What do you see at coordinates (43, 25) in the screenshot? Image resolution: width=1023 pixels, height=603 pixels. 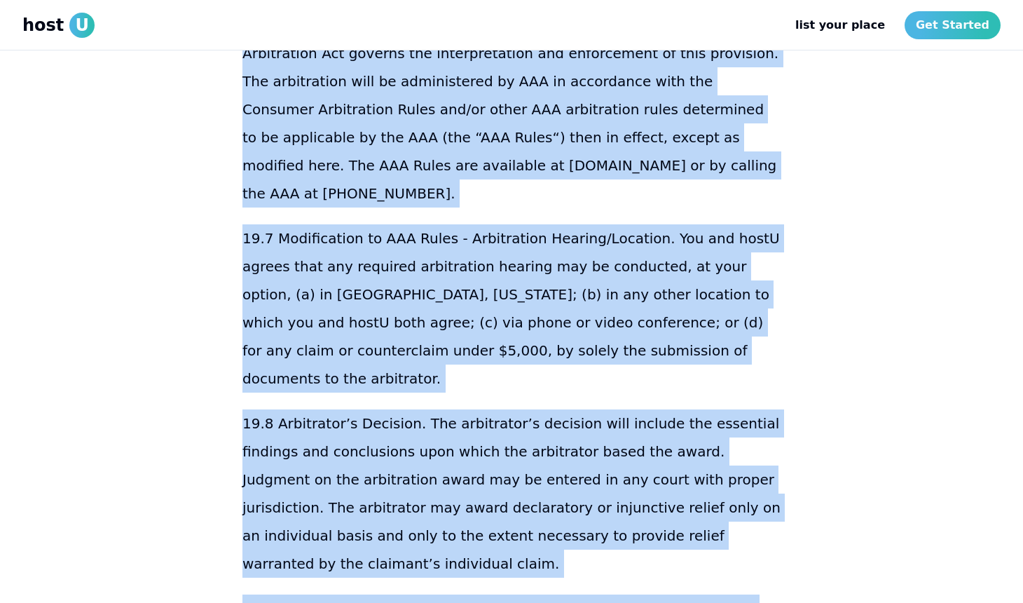 I see `span: host` at bounding box center [43, 25].